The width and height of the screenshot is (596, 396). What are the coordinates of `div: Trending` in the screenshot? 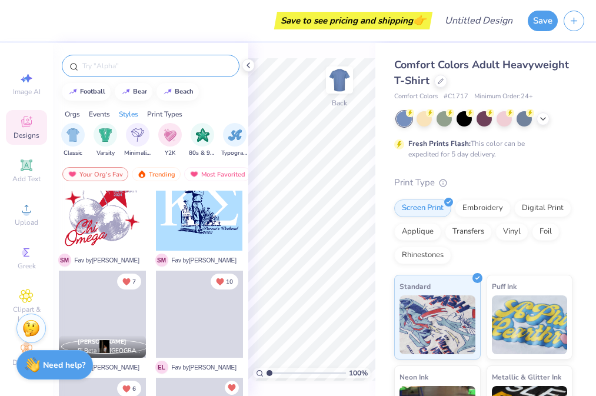 It's located at (156, 174).